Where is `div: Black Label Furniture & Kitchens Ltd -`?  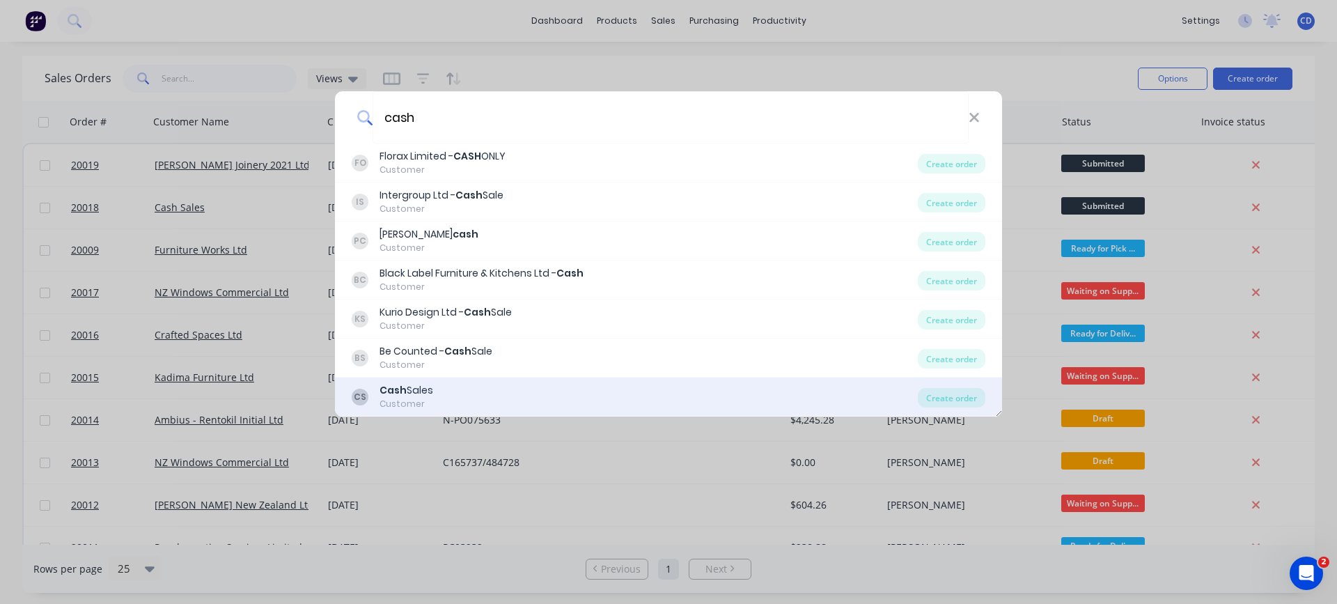 div: Black Label Furniture & Kitchens Ltd - is located at coordinates (481, 273).